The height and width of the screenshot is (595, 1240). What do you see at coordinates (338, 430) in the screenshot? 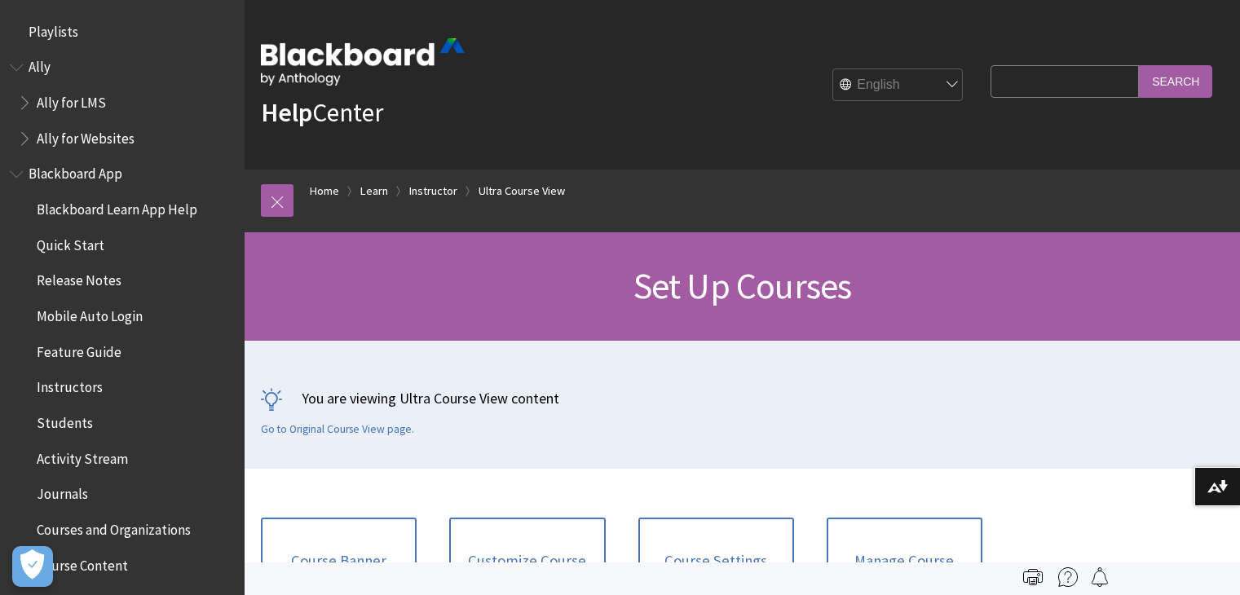
I see `a: Go to Original Course View page.` at bounding box center [338, 430].